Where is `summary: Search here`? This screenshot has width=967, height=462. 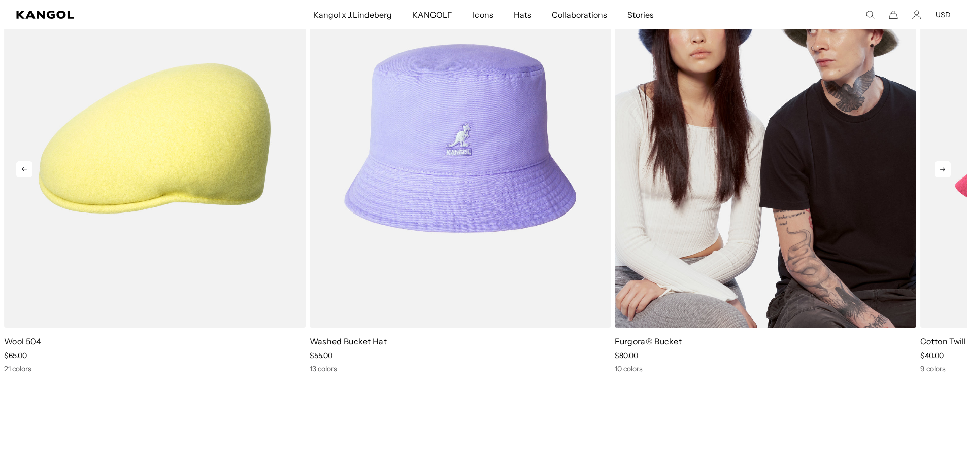
summary: Search here is located at coordinates (870, 15).